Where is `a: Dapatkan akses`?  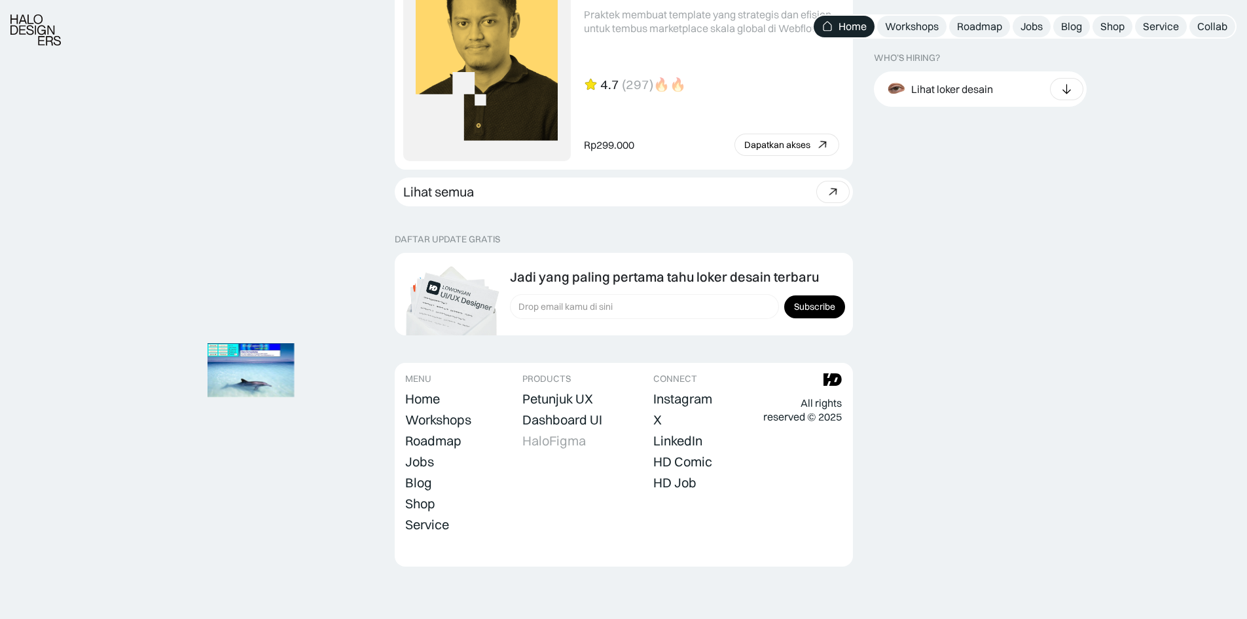 a: Dapatkan akses is located at coordinates (787, 145).